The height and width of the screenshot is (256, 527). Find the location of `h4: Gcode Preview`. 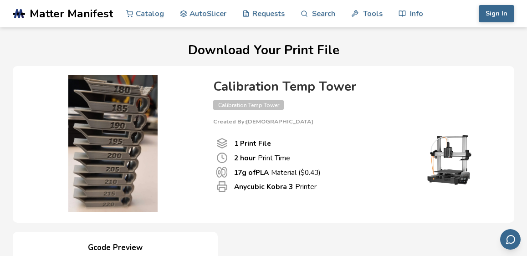

h4: Gcode Preview is located at coordinates (115, 248).